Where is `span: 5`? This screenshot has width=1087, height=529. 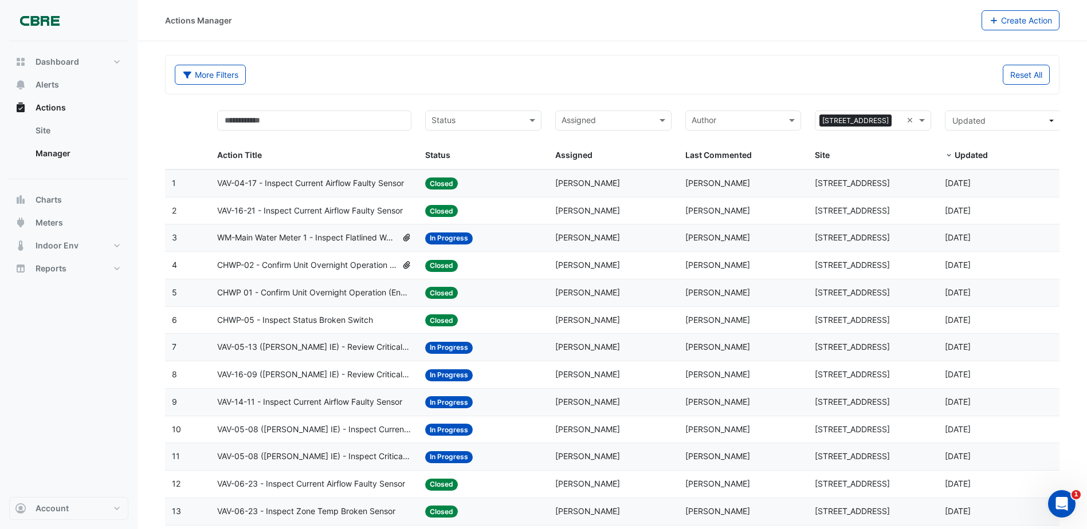 span: 5 is located at coordinates (174, 292).